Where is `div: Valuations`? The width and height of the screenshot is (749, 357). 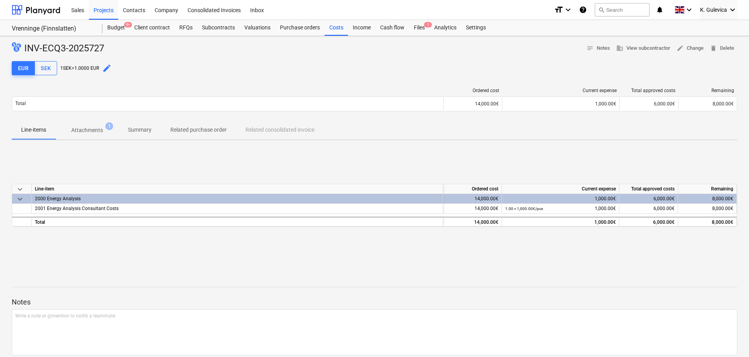 div: Valuations is located at coordinates (257, 28).